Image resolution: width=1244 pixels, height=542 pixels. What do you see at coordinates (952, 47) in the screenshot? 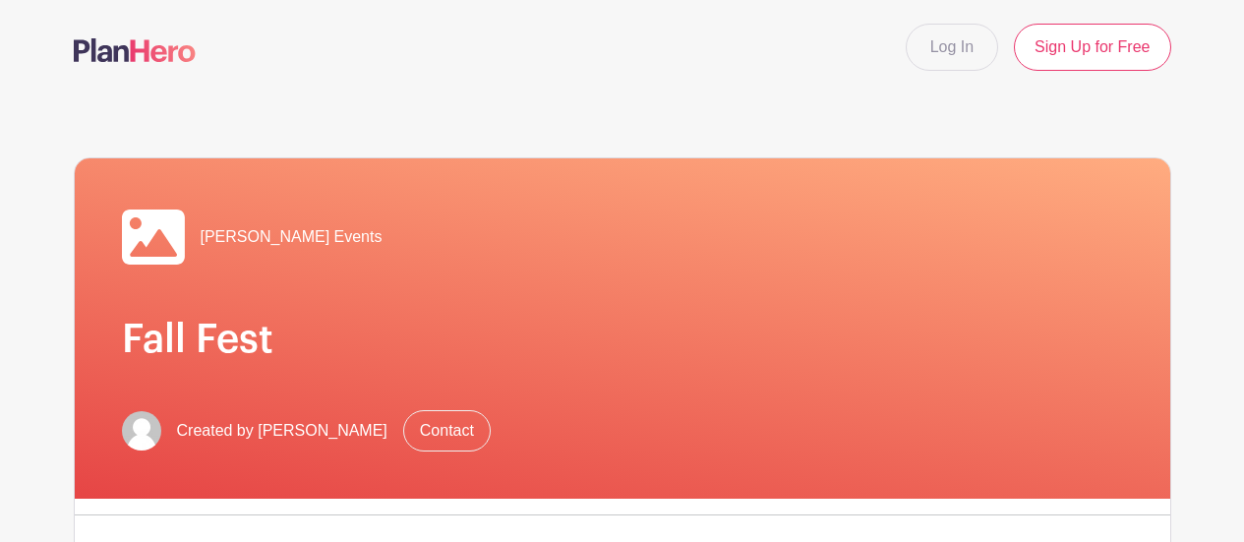
I see `a: Log In` at bounding box center [952, 47].